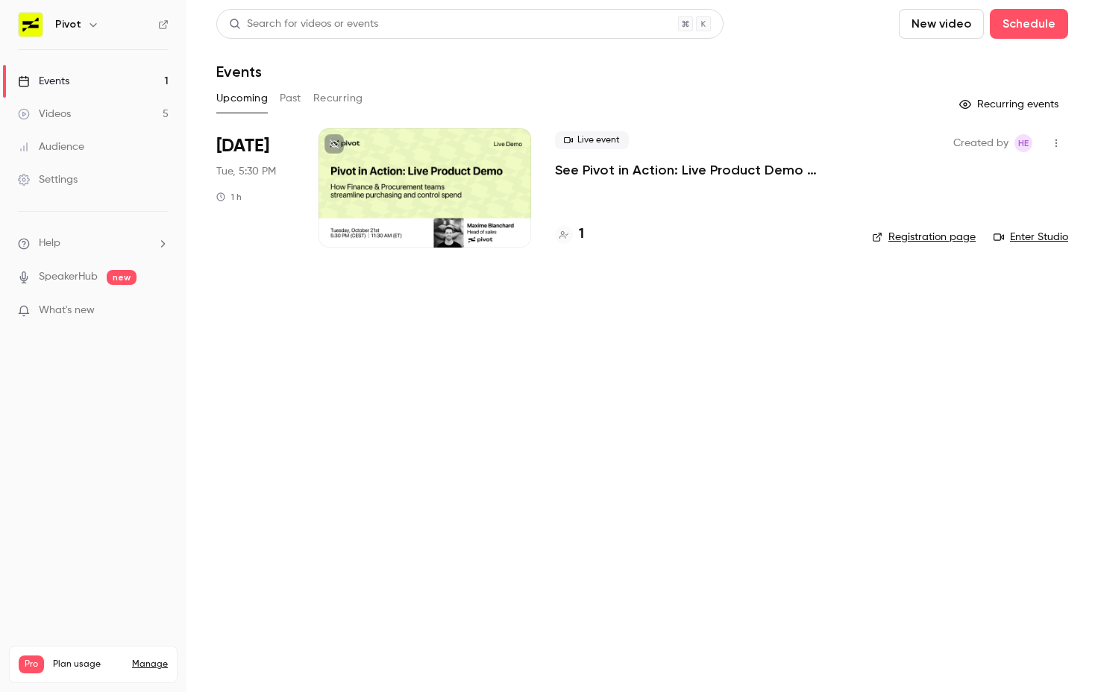 This screenshot has height=692, width=1098. I want to click on h1: Events, so click(239, 72).